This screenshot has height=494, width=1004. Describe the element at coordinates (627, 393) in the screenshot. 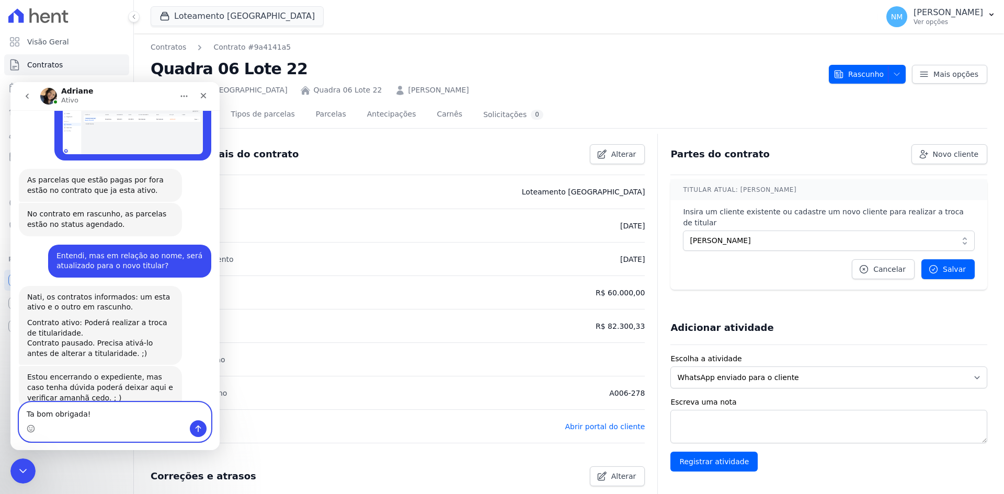

I see `p: A006-278` at that location.